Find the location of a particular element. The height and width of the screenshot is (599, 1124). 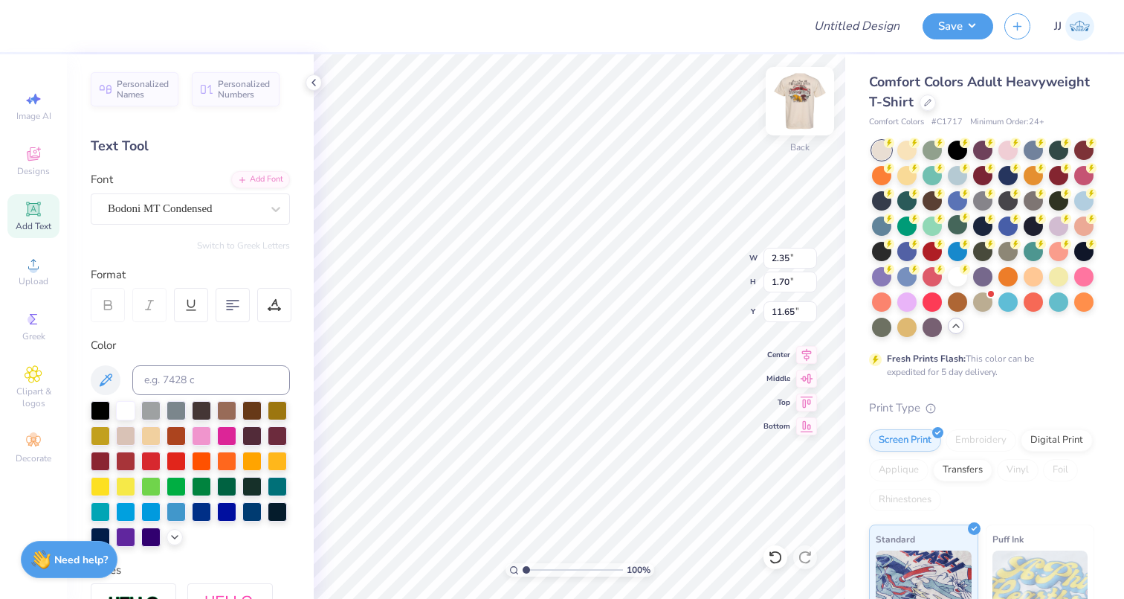

label: Font is located at coordinates (102, 179).